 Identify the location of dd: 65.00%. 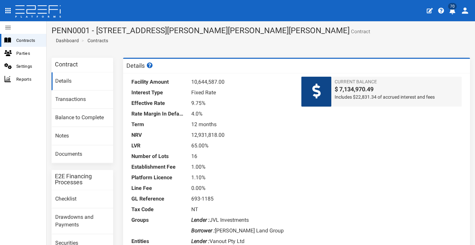
(241, 146).